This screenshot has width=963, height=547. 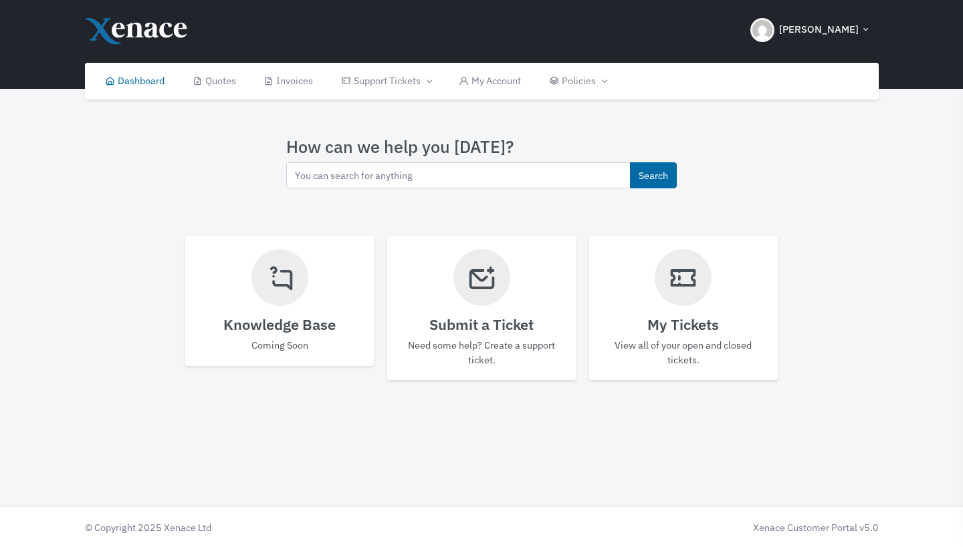 I want to click on button: Search, so click(x=653, y=175).